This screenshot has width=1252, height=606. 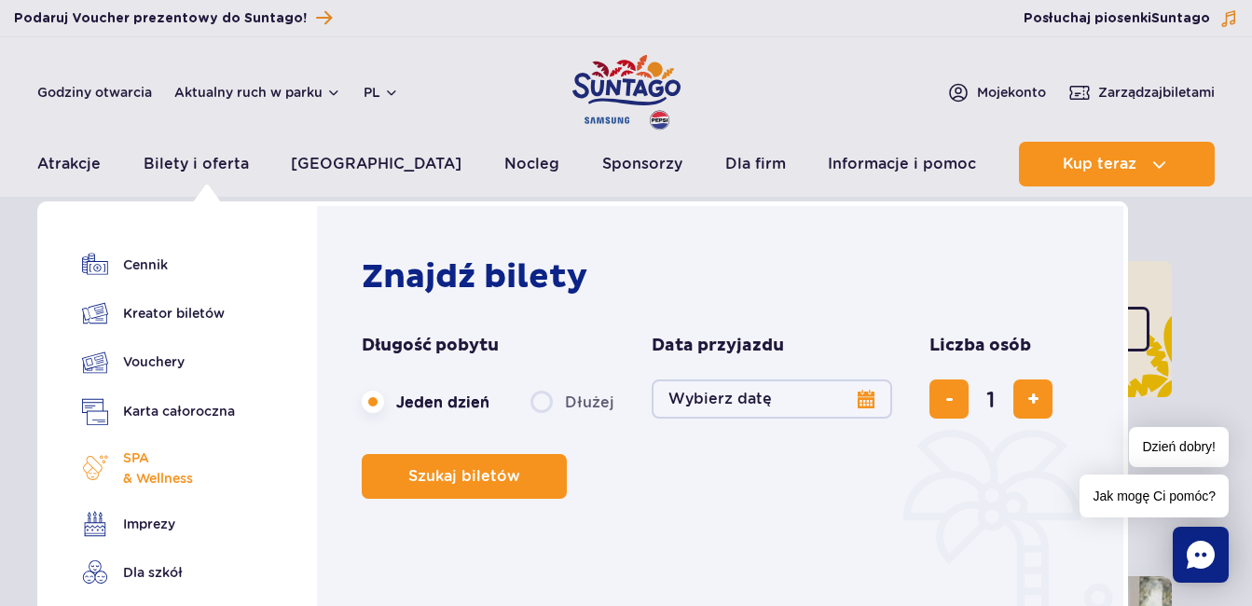 What do you see at coordinates (1154, 496) in the screenshot?
I see `span: Jak mogę Ci pomóc?` at bounding box center [1154, 496].